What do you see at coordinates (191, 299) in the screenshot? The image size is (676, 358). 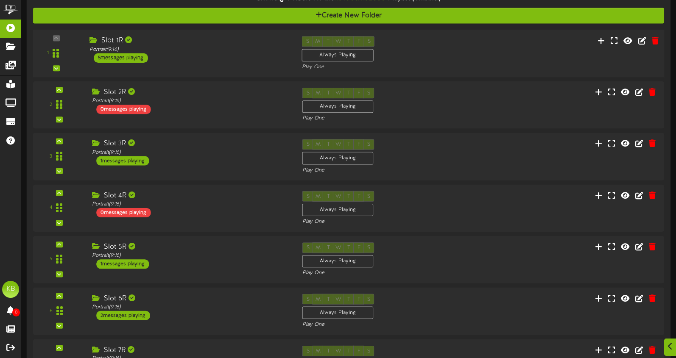 I see `div: Slot 6R` at bounding box center [191, 299].